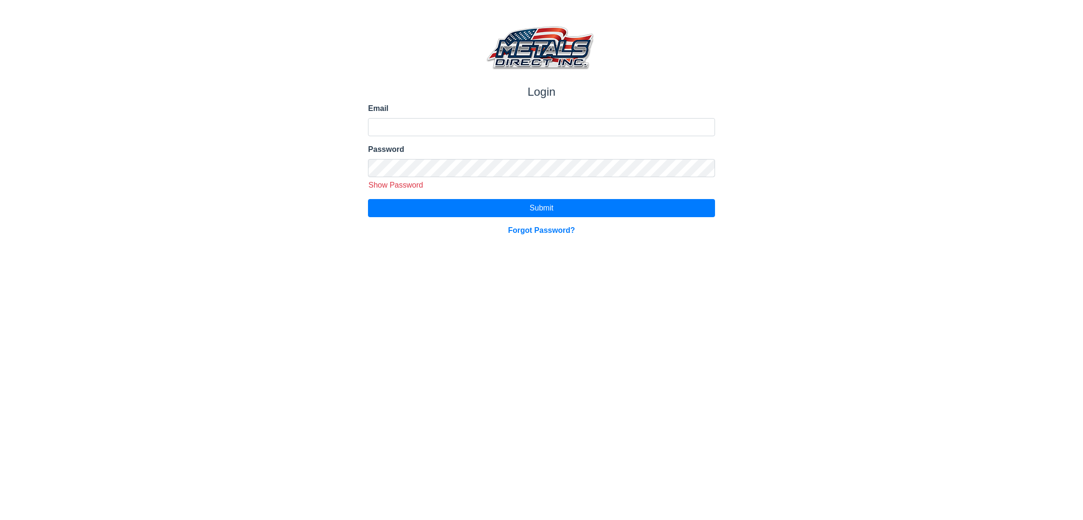 The image size is (1083, 520). Describe the element at coordinates (541, 208) in the screenshot. I see `button: Submit` at that location.